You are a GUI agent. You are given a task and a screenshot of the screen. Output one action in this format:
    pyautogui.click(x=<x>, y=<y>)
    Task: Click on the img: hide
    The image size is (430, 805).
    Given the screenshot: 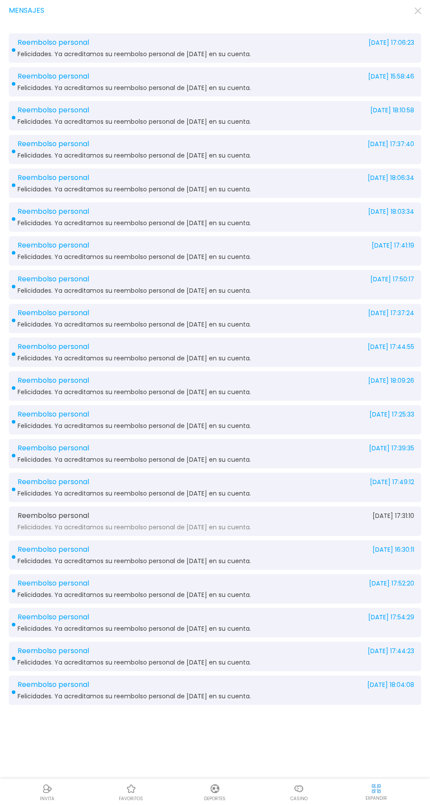 What is the action you would take?
    pyautogui.click(x=376, y=788)
    